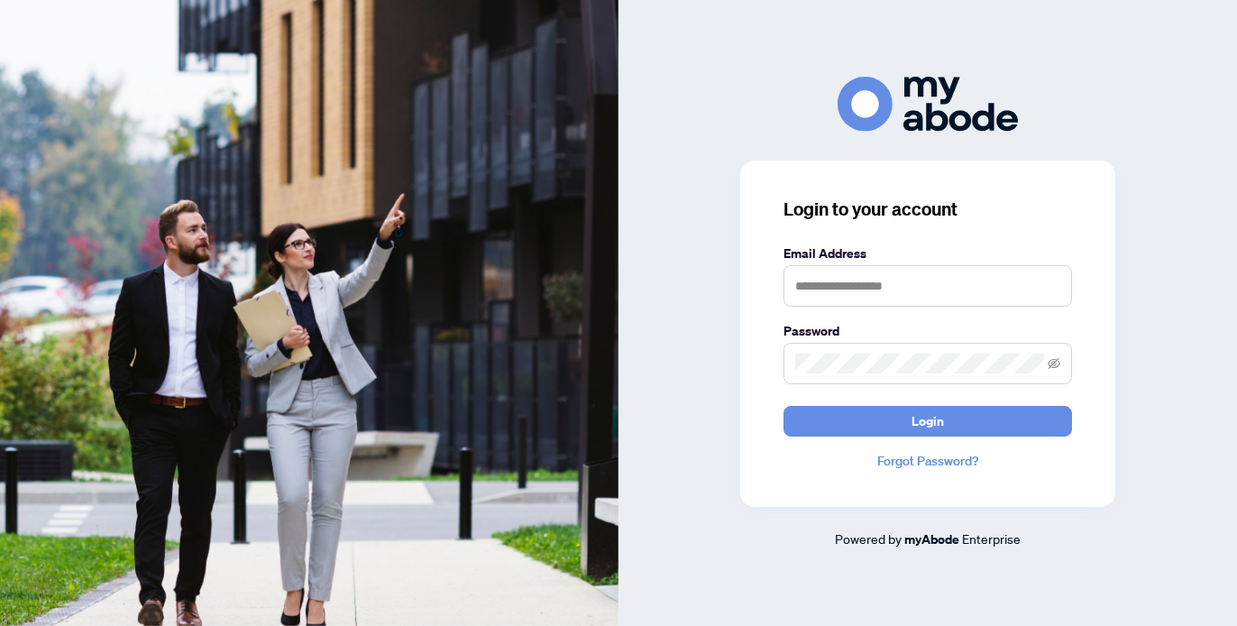  I want to click on button: Login, so click(928, 421).